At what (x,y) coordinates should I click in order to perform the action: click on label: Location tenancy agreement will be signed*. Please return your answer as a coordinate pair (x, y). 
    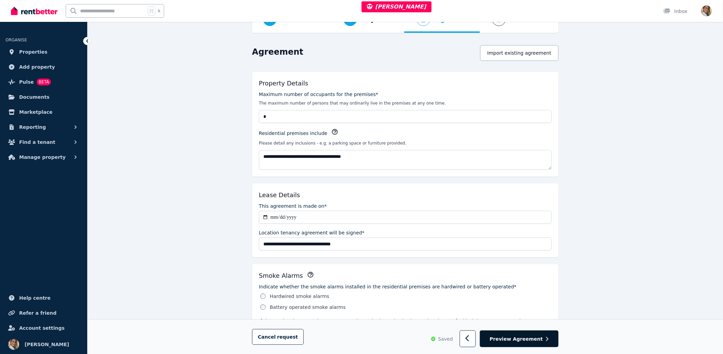
    Looking at the image, I should click on (312, 233).